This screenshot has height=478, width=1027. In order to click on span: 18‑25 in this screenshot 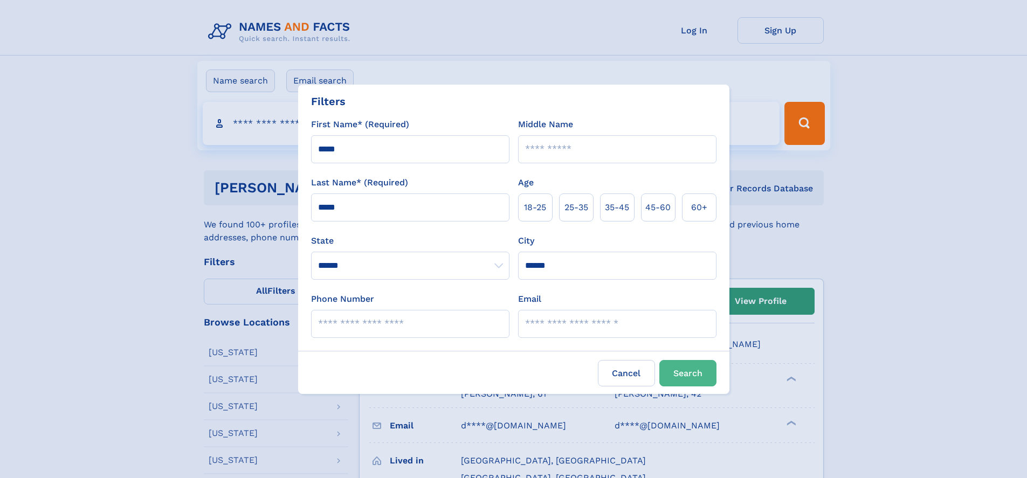, I will do `click(535, 207)`.